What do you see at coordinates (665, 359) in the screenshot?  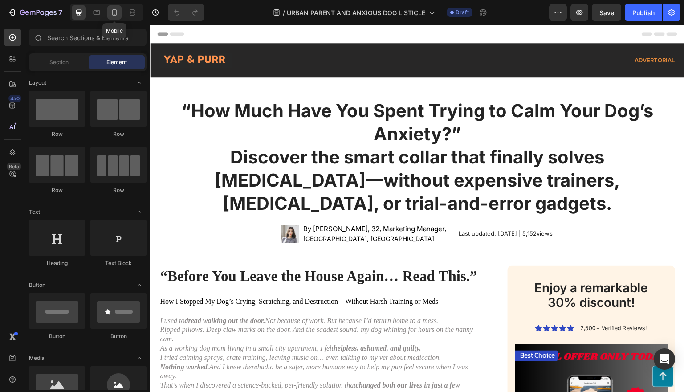 I see `div: Open Intercom Messenger` at bounding box center [665, 359].